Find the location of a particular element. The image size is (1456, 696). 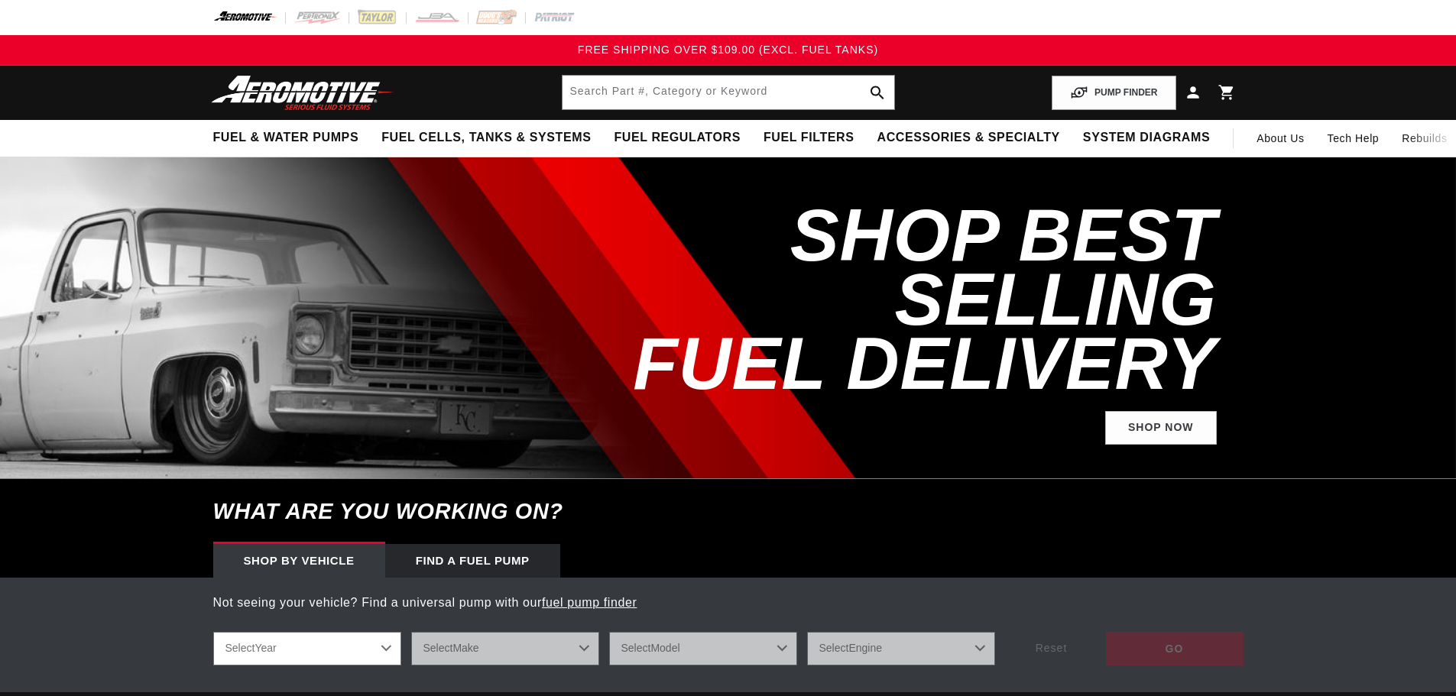

h2: SHOP BEST SELLING FUEL DELIVERY is located at coordinates (889, 300).